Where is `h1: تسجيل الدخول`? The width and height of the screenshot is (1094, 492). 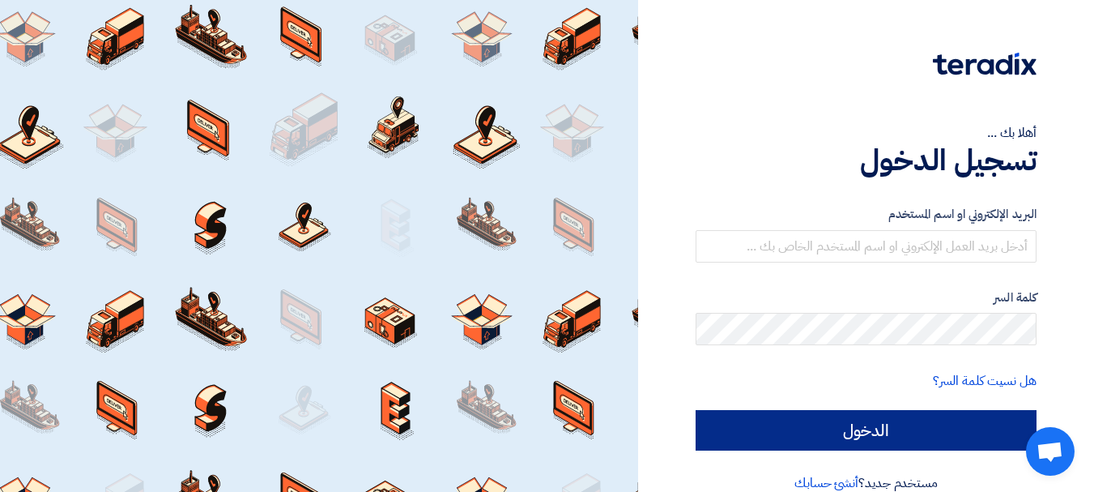
h1: تسجيل الدخول is located at coordinates (866, 160).